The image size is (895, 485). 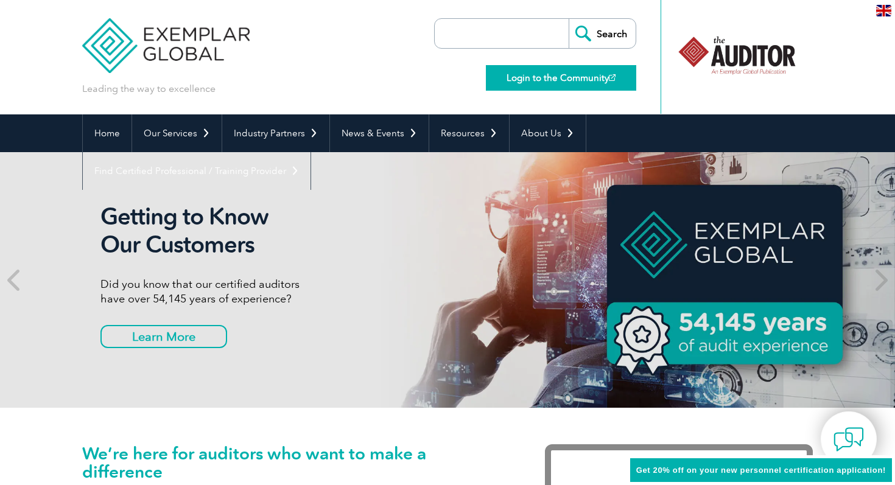 What do you see at coordinates (379, 133) in the screenshot?
I see `a: News & Events` at bounding box center [379, 133].